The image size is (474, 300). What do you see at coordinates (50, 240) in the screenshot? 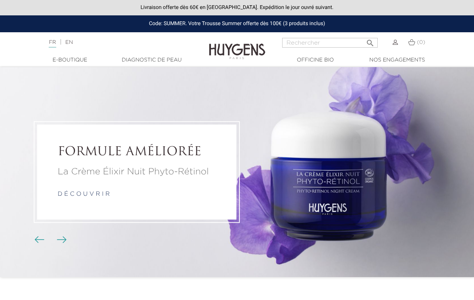
I see `div: Boutons du carrousel` at bounding box center [50, 240].